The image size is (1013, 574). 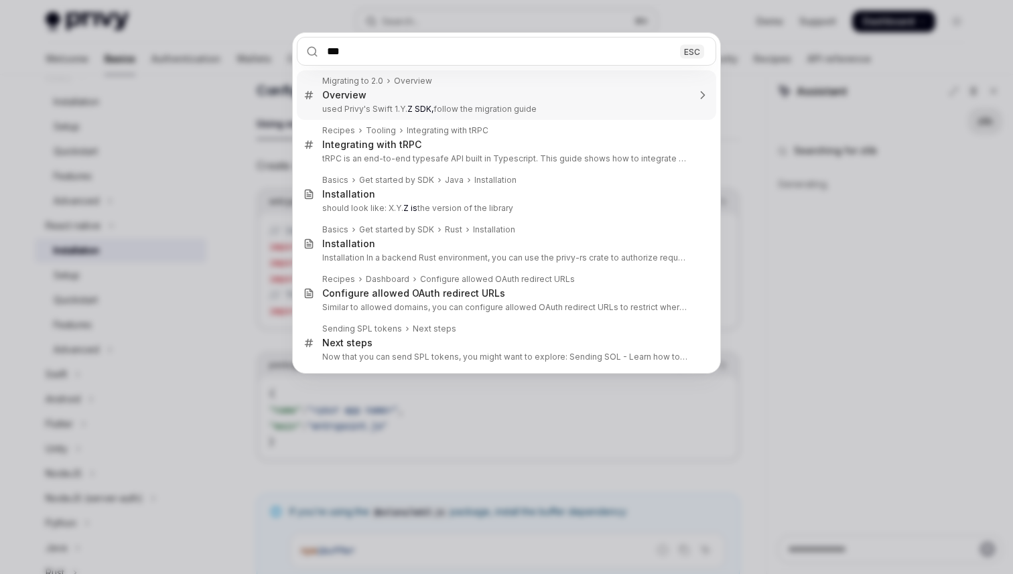 I want to click on b: Z is, so click(x=410, y=208).